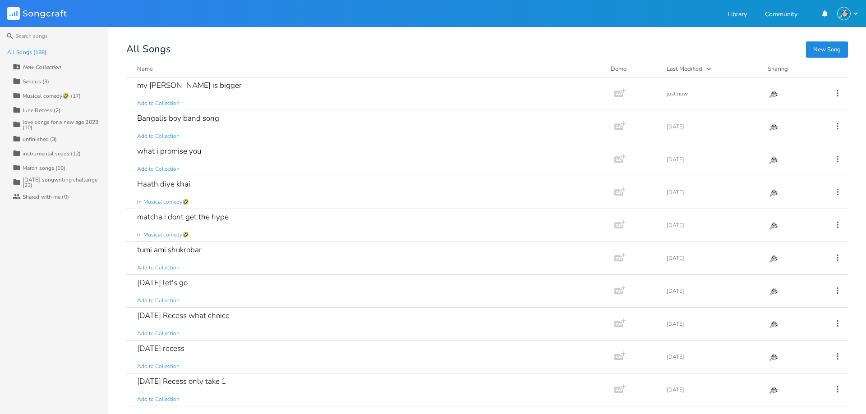 This screenshot has height=414, width=866. I want to click on div: love songs for a new age 2023 (10), so click(65, 125).